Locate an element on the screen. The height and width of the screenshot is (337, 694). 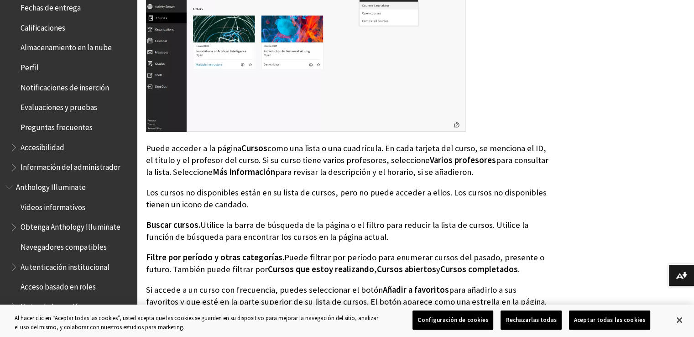
span: Más información is located at coordinates (244, 172).